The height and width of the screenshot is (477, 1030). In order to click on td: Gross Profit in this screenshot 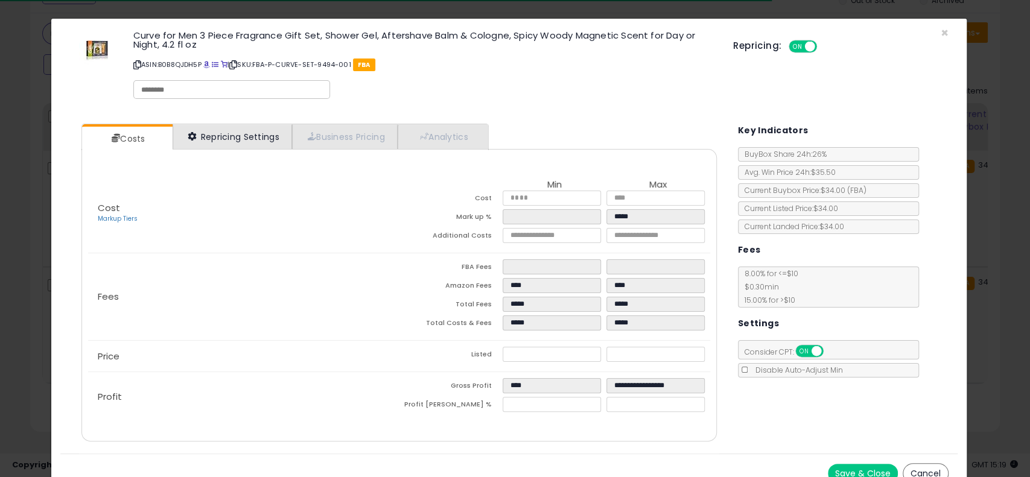, I will do `click(451, 387)`.